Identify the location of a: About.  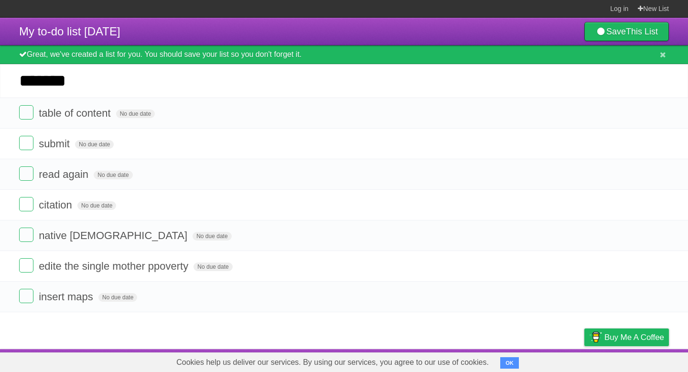
(467, 360).